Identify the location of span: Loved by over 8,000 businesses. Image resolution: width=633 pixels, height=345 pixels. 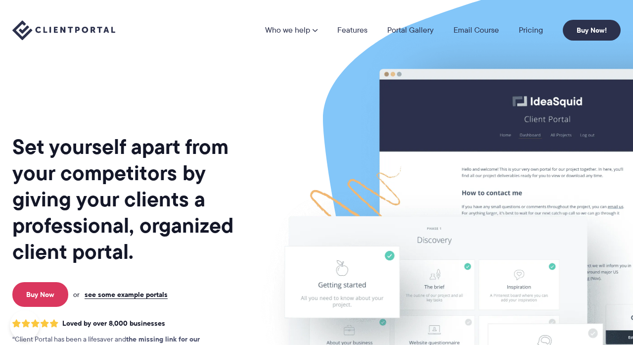
(114, 323).